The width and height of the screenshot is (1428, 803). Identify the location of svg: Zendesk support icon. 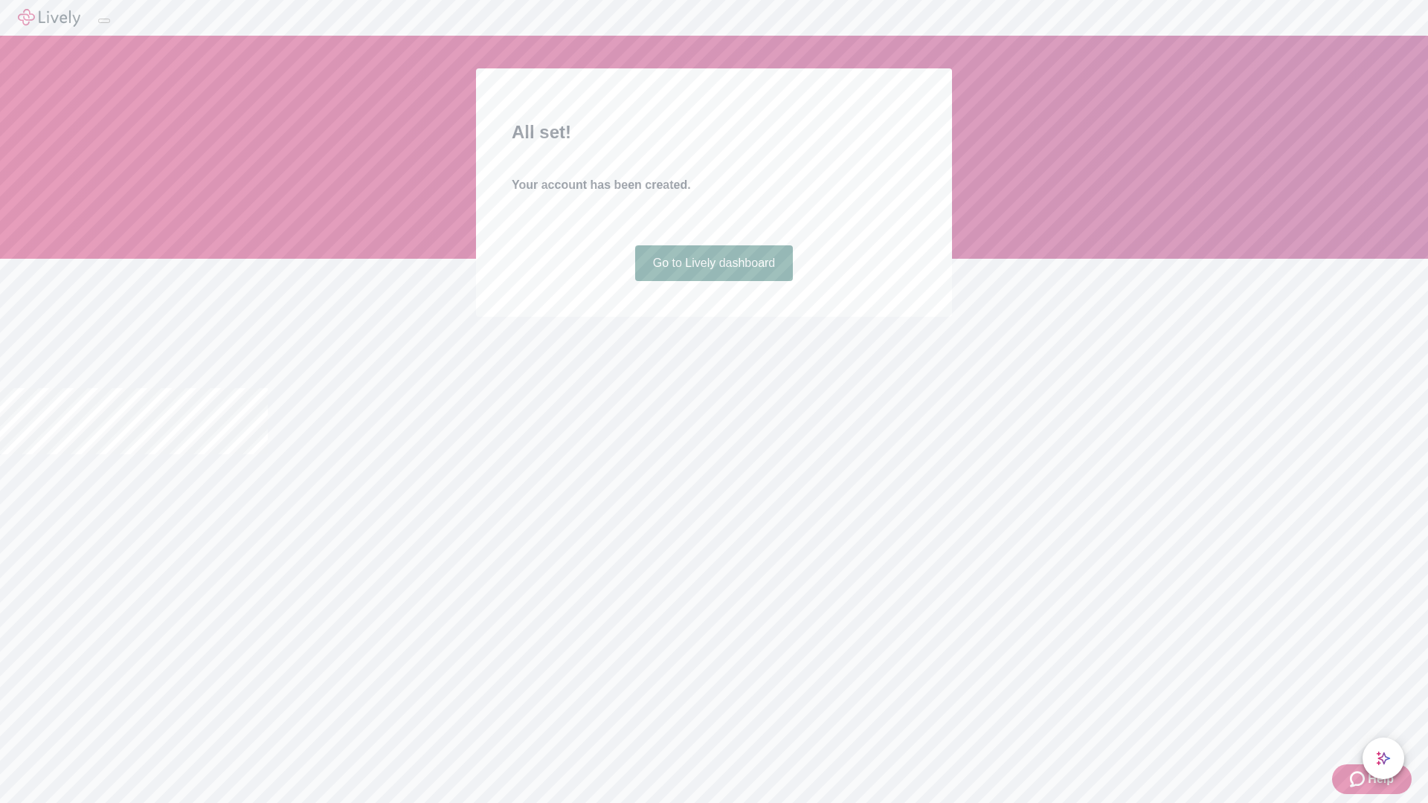
(1359, 780).